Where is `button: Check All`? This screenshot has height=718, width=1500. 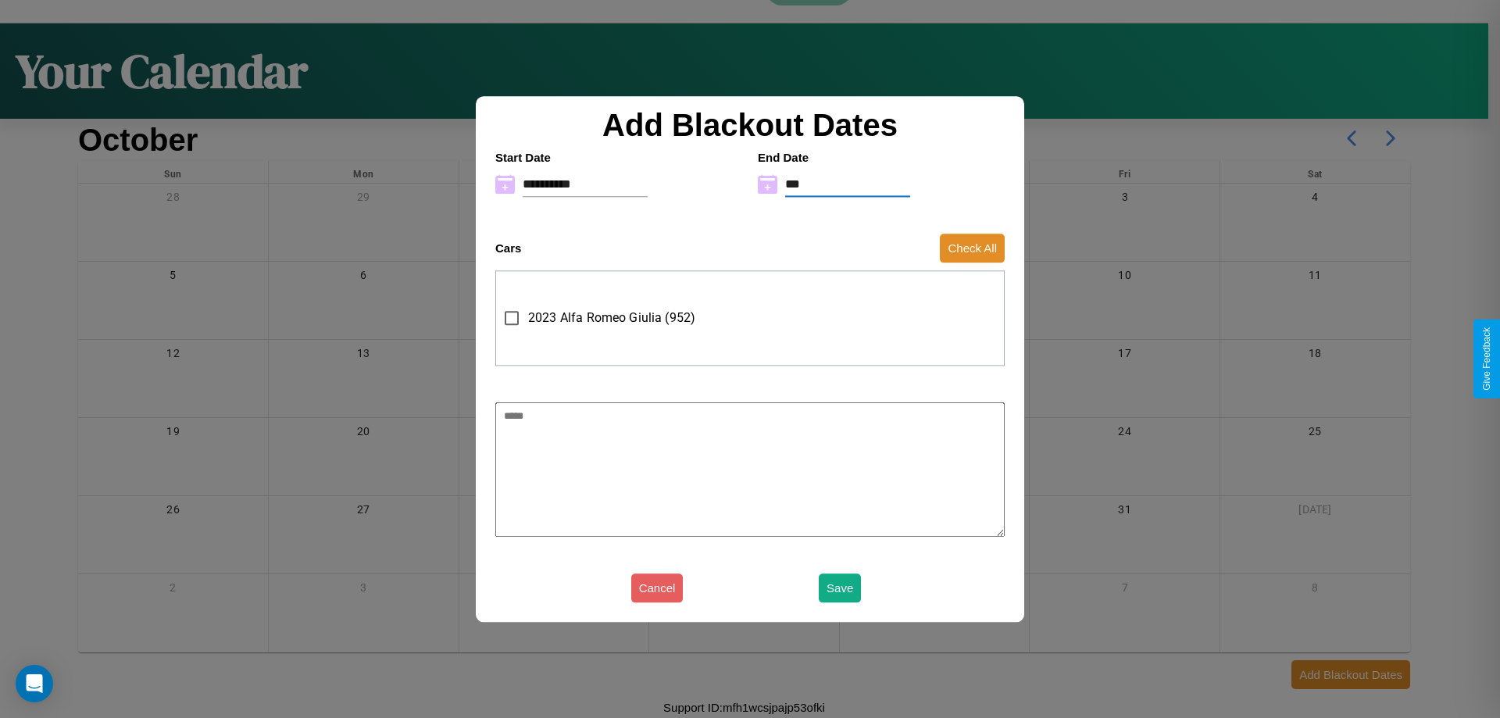
button: Check All is located at coordinates (972, 248).